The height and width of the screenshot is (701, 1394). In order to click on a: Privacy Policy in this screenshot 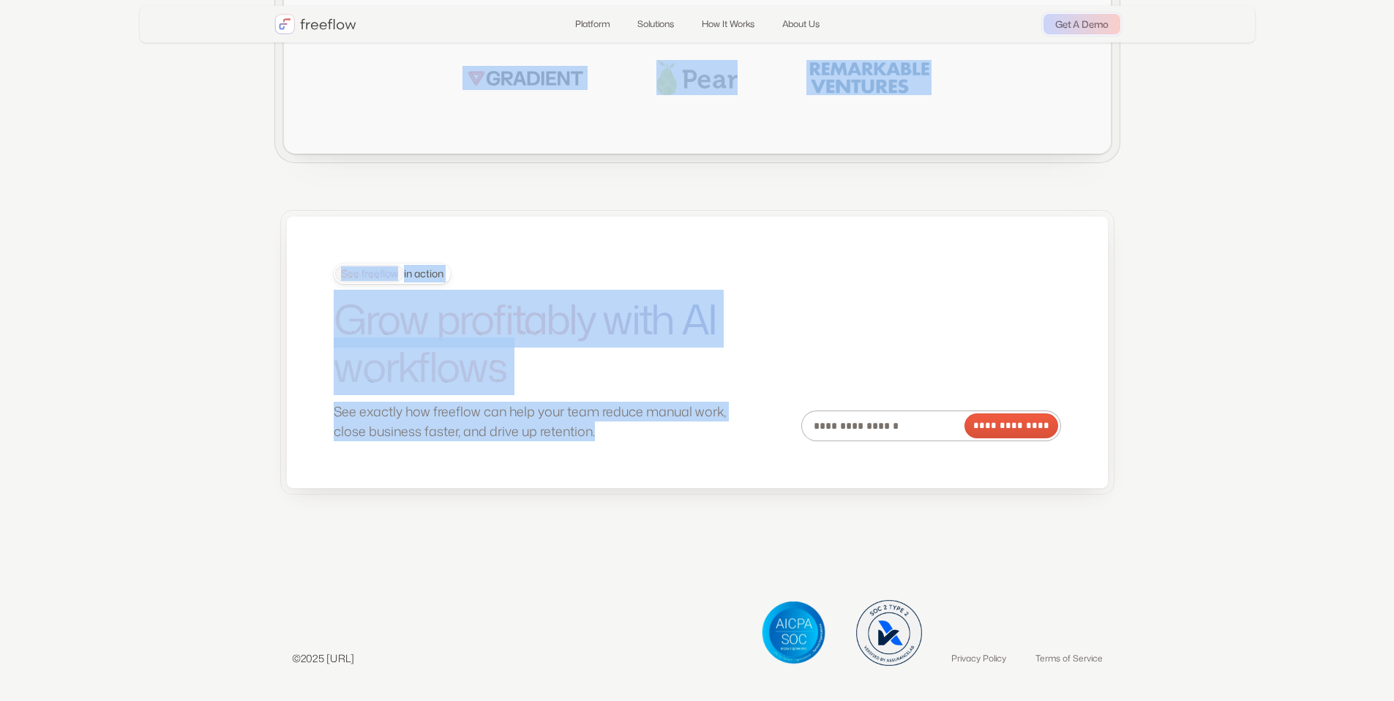, I will do `click(979, 659)`.